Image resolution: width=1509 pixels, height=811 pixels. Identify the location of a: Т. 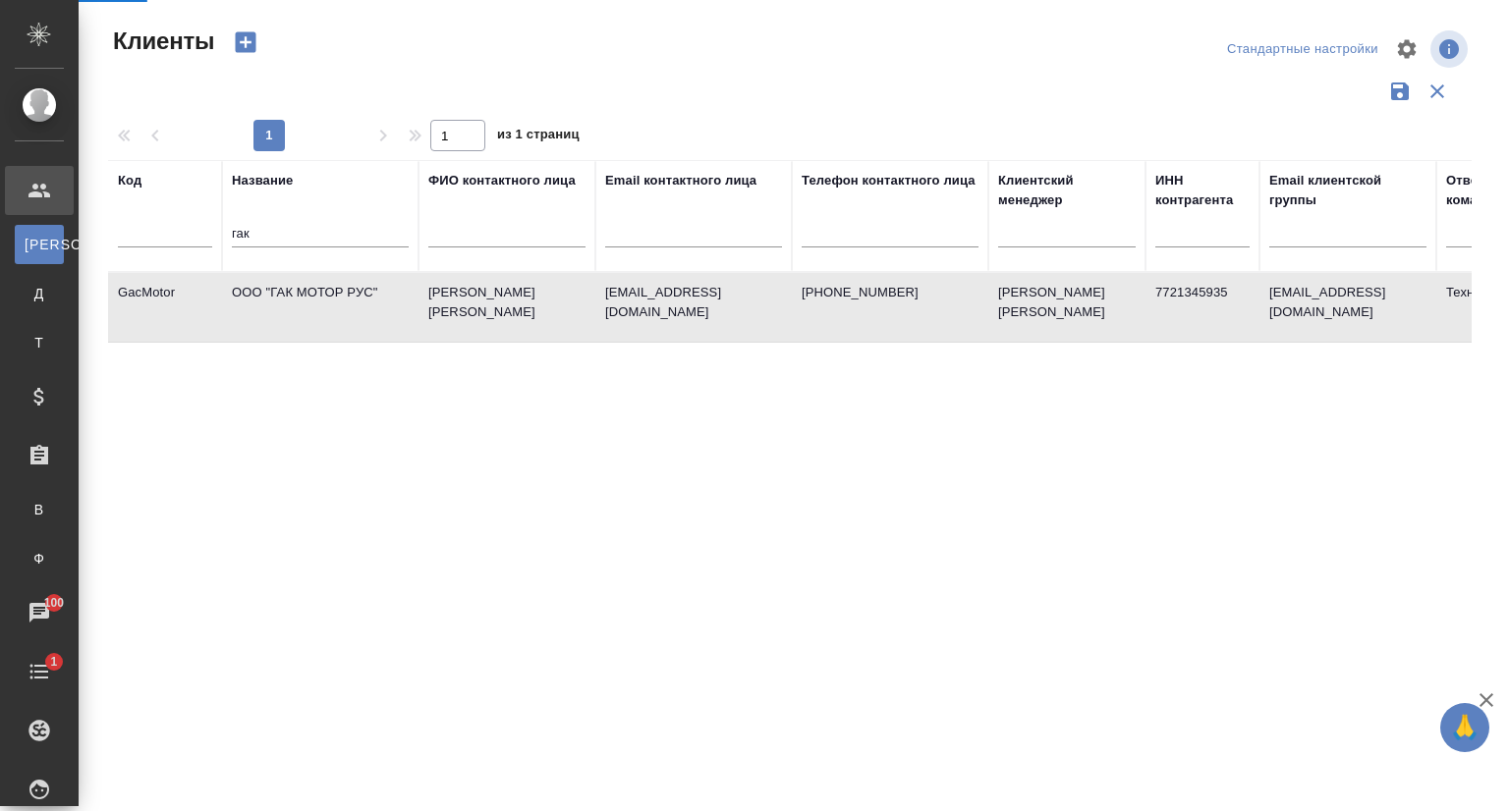
(39, 343).